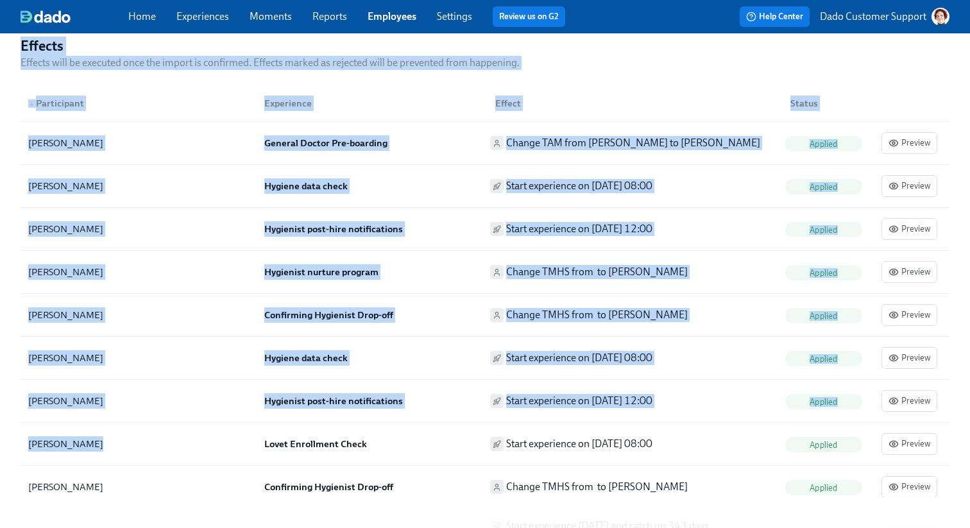  Describe the element at coordinates (203, 16) in the screenshot. I see `a: Experiences` at that location.